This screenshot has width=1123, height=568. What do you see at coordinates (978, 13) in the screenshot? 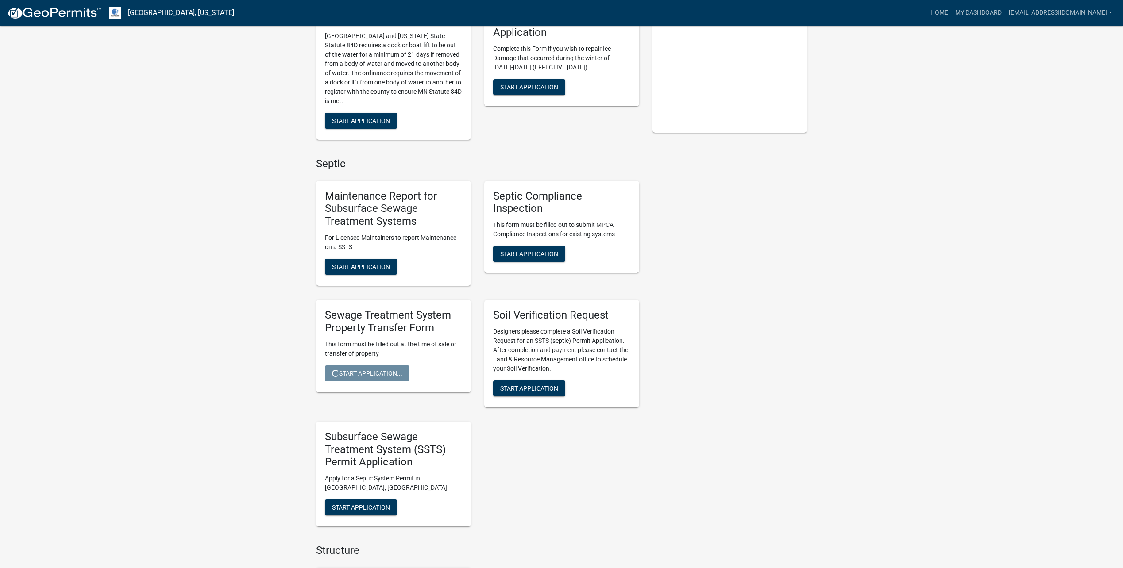
I see `a: My Dashboard` at bounding box center [978, 13].